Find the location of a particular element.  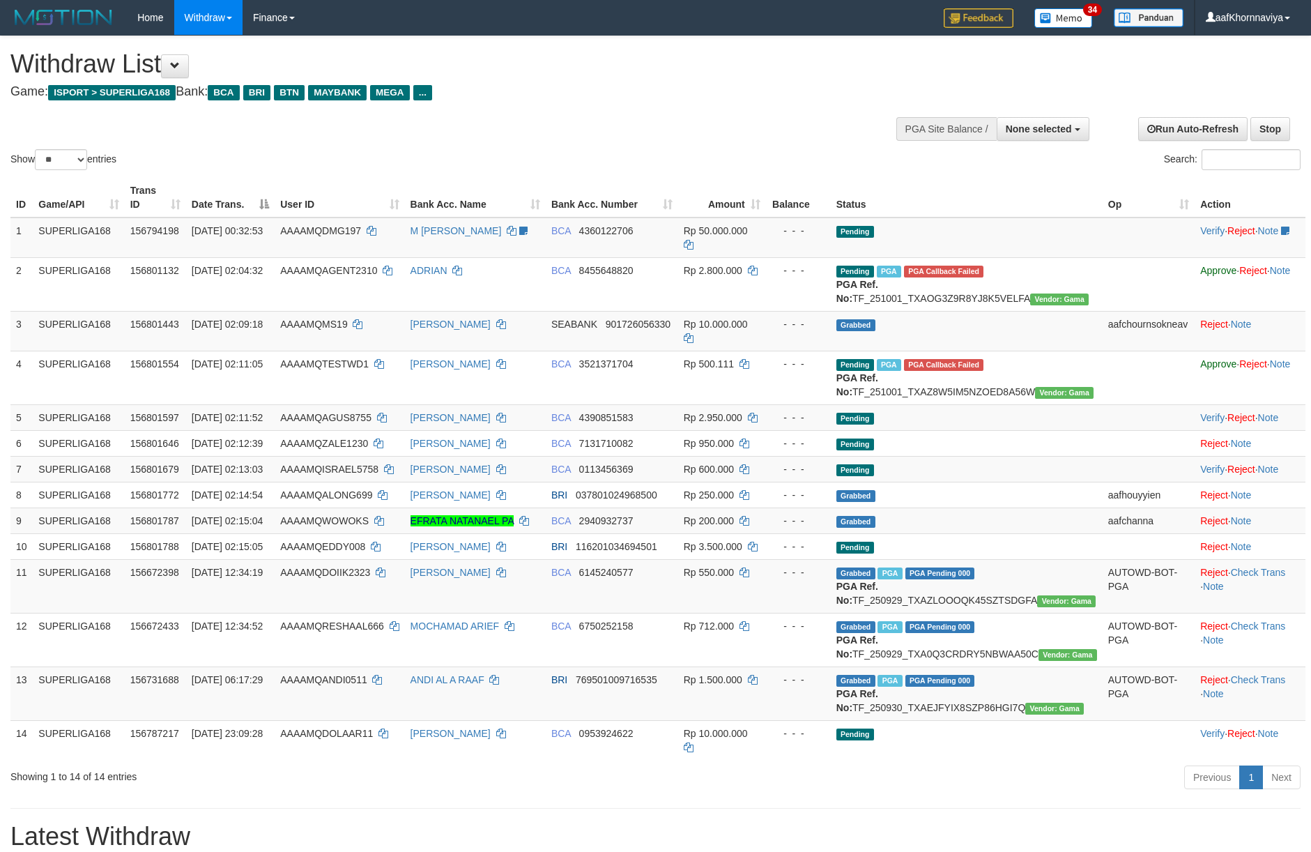

span: 156731688 is located at coordinates (155, 680).